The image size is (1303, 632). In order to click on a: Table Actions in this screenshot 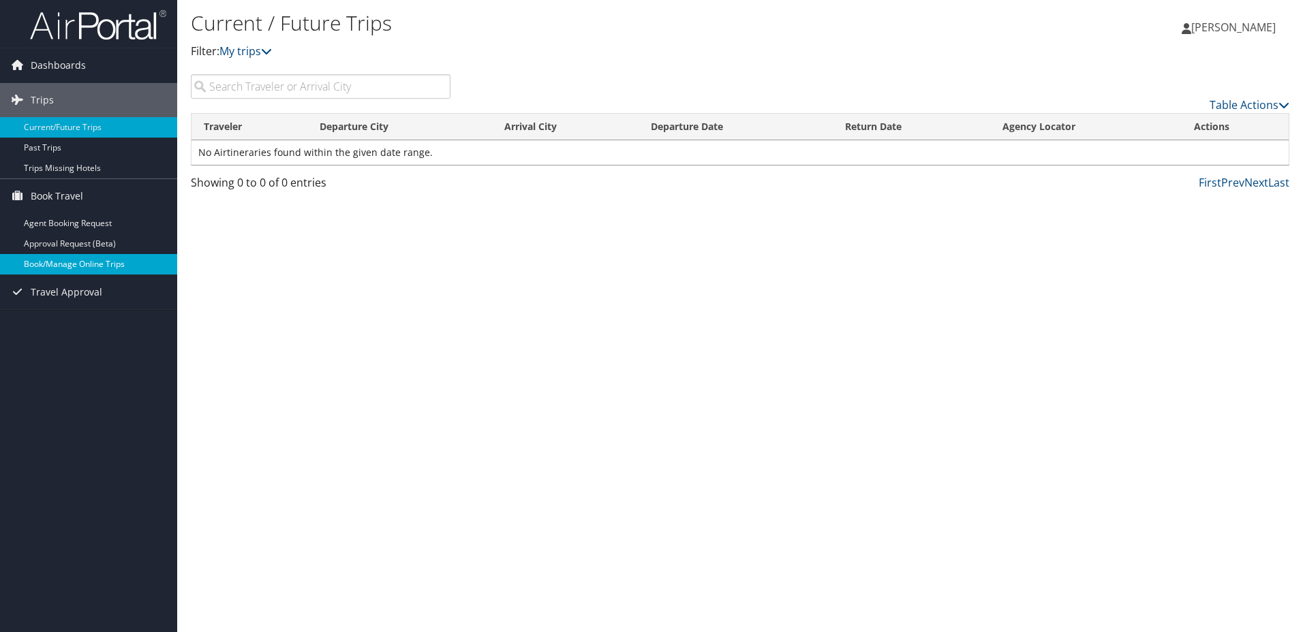, I will do `click(1249, 105)`.